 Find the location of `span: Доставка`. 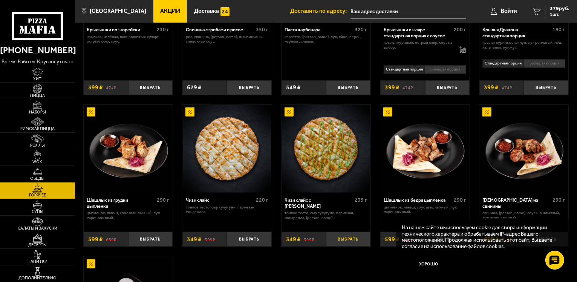

span: Доставка is located at coordinates (207, 11).